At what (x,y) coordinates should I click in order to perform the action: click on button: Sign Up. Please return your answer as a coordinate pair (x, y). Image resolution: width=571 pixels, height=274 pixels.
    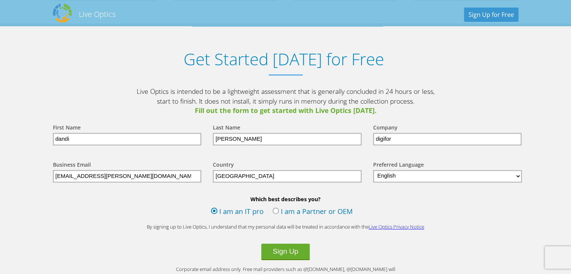
    Looking at the image, I should click on (285, 252).